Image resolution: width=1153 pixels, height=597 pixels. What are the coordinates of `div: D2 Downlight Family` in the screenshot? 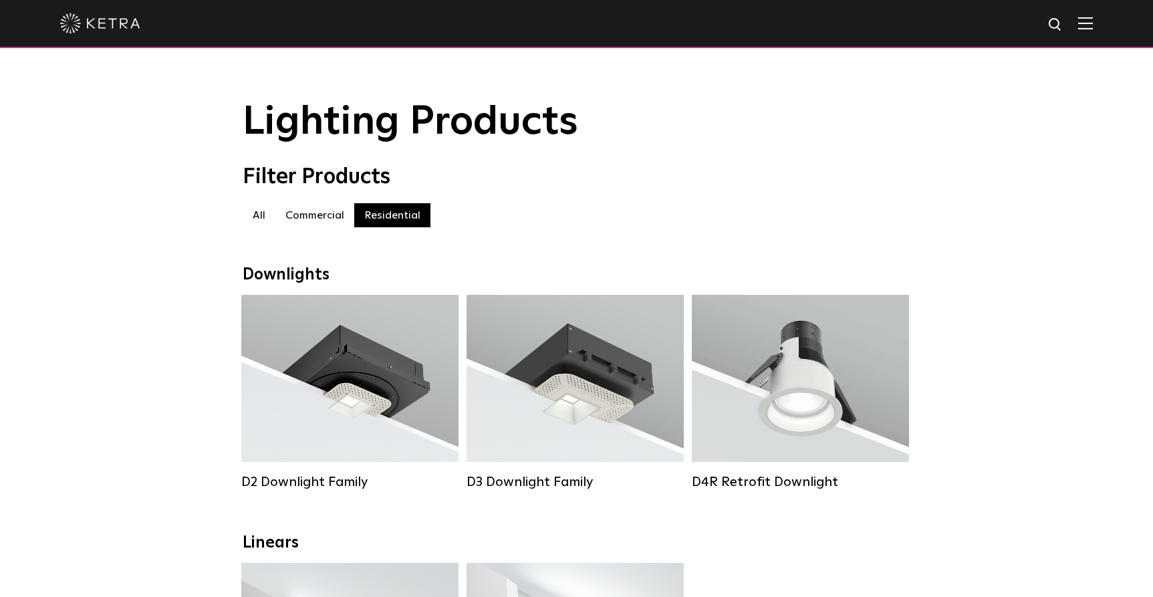 It's located at (350, 482).